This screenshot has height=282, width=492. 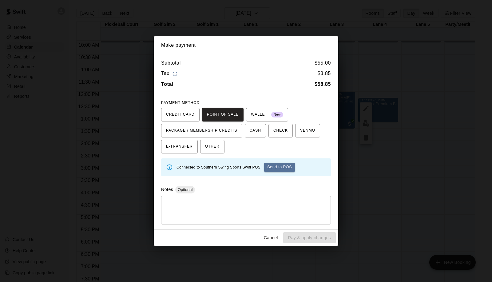 What do you see at coordinates (170, 73) in the screenshot?
I see `h6: Tax` at bounding box center [170, 73].